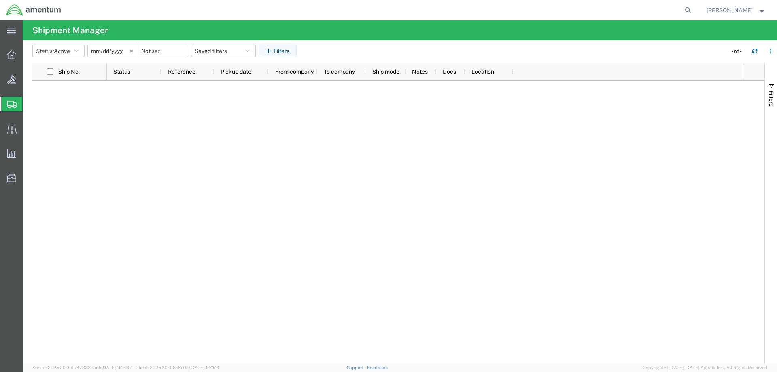 The image size is (777, 372). I want to click on span: Ship No., so click(69, 72).